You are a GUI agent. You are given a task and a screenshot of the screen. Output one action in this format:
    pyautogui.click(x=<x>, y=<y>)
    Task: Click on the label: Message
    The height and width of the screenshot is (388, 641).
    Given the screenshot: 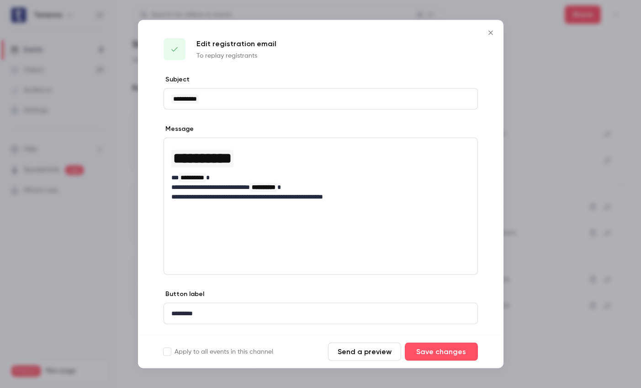 What is the action you would take?
    pyautogui.click(x=179, y=129)
    